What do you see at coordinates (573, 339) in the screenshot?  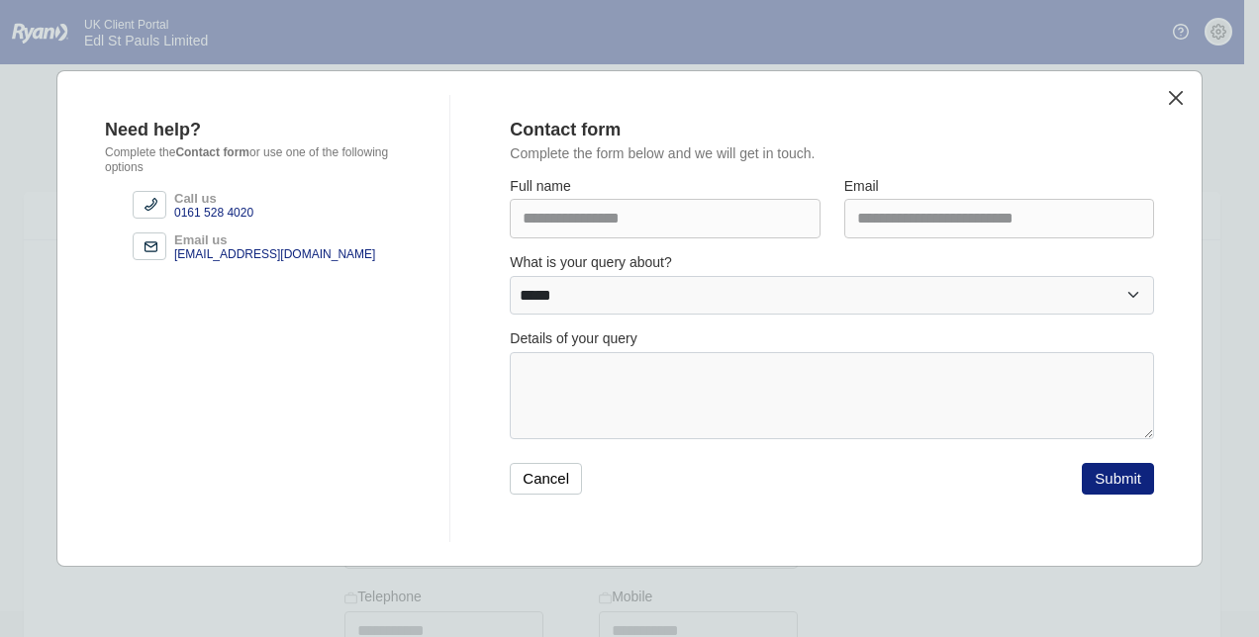 I see `label: Details of your query` at bounding box center [573, 339].